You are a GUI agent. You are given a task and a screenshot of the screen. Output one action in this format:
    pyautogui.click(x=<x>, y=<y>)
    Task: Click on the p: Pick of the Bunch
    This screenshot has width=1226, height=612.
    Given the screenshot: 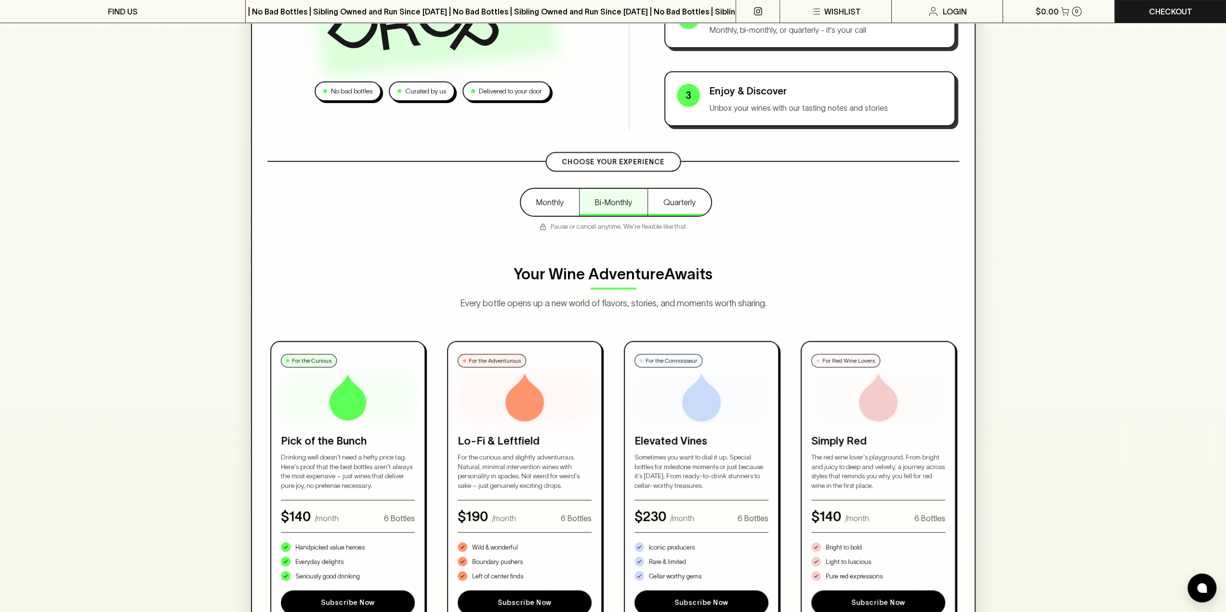 What is the action you would take?
    pyautogui.click(x=348, y=441)
    